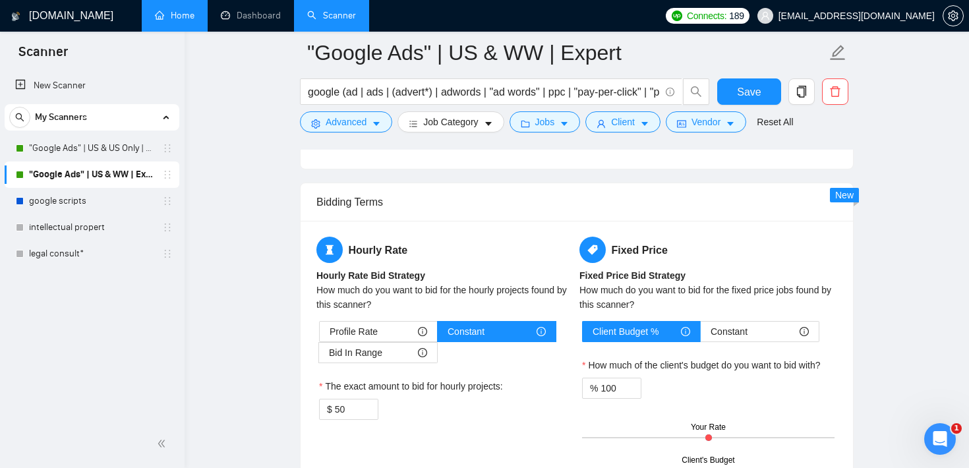  What do you see at coordinates (371, 276) in the screenshot?
I see `b: Hourly Rate Bid Strategy` at bounding box center [371, 276].